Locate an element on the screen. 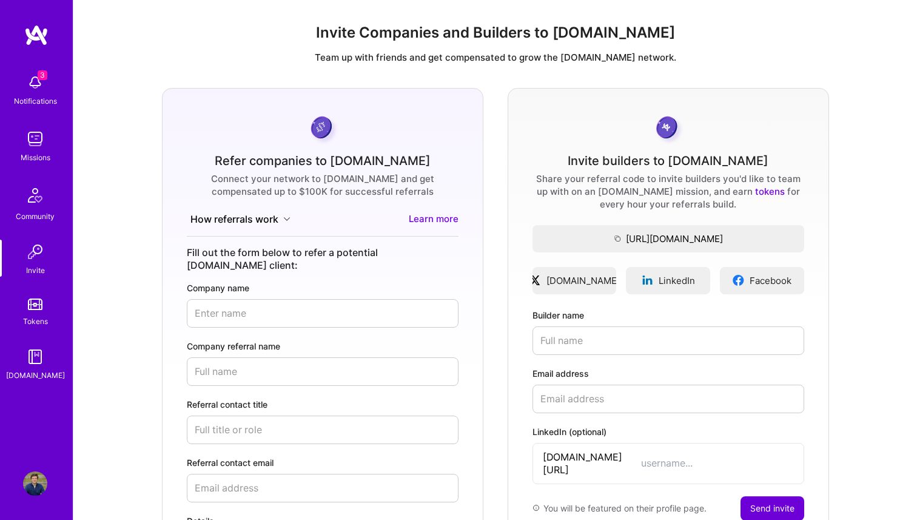 The width and height of the screenshot is (917, 520). a: Learn more is located at coordinates (433, 219).